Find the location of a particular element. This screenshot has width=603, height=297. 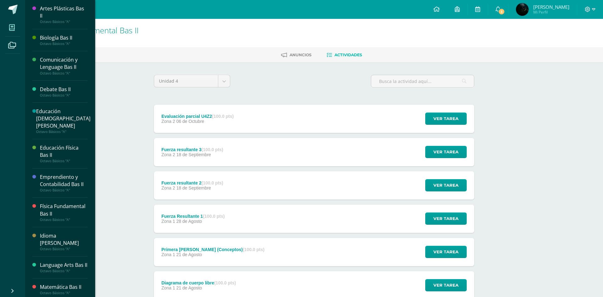

span: Anuncios is located at coordinates (301, 55).